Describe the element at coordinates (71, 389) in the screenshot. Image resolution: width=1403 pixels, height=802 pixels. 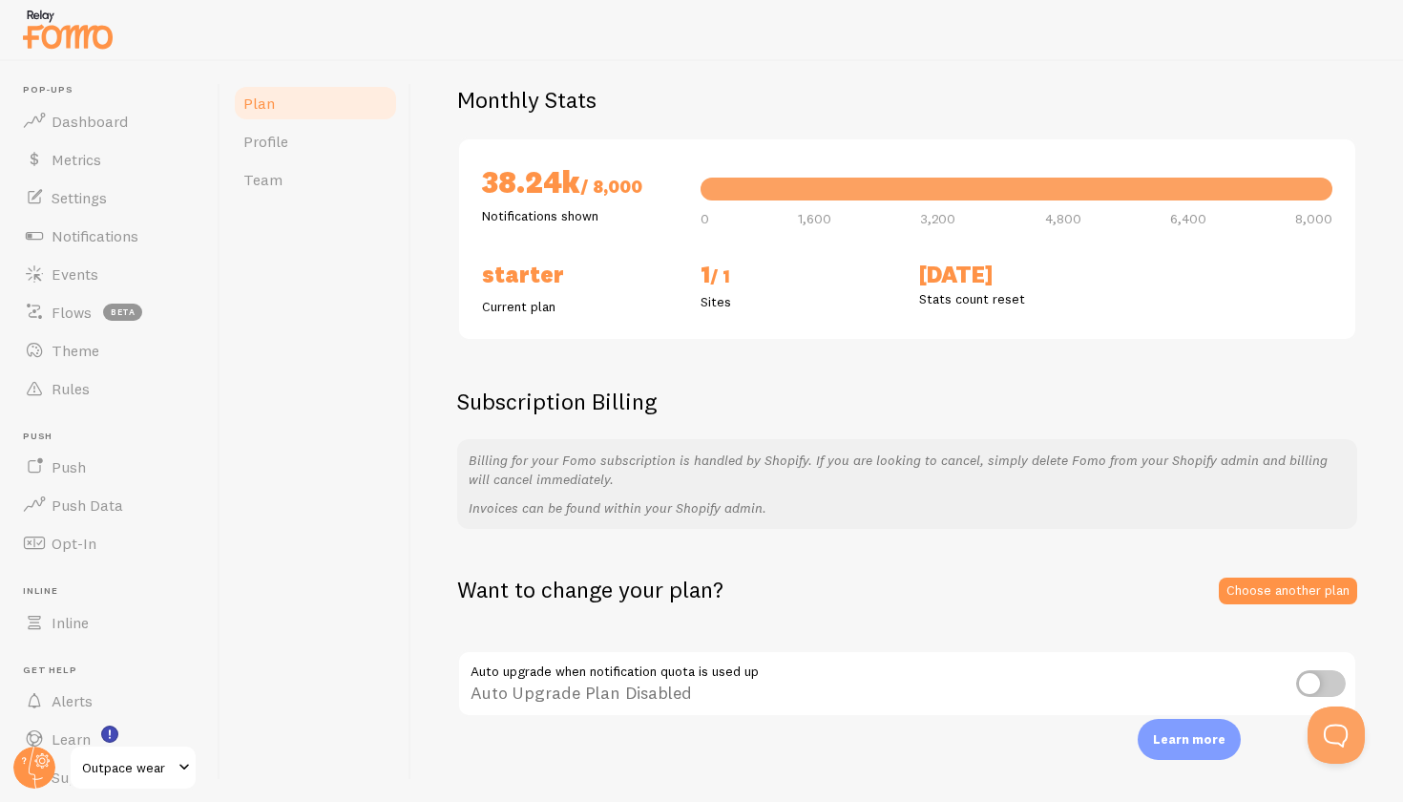
I see `span: Rules` at that location.